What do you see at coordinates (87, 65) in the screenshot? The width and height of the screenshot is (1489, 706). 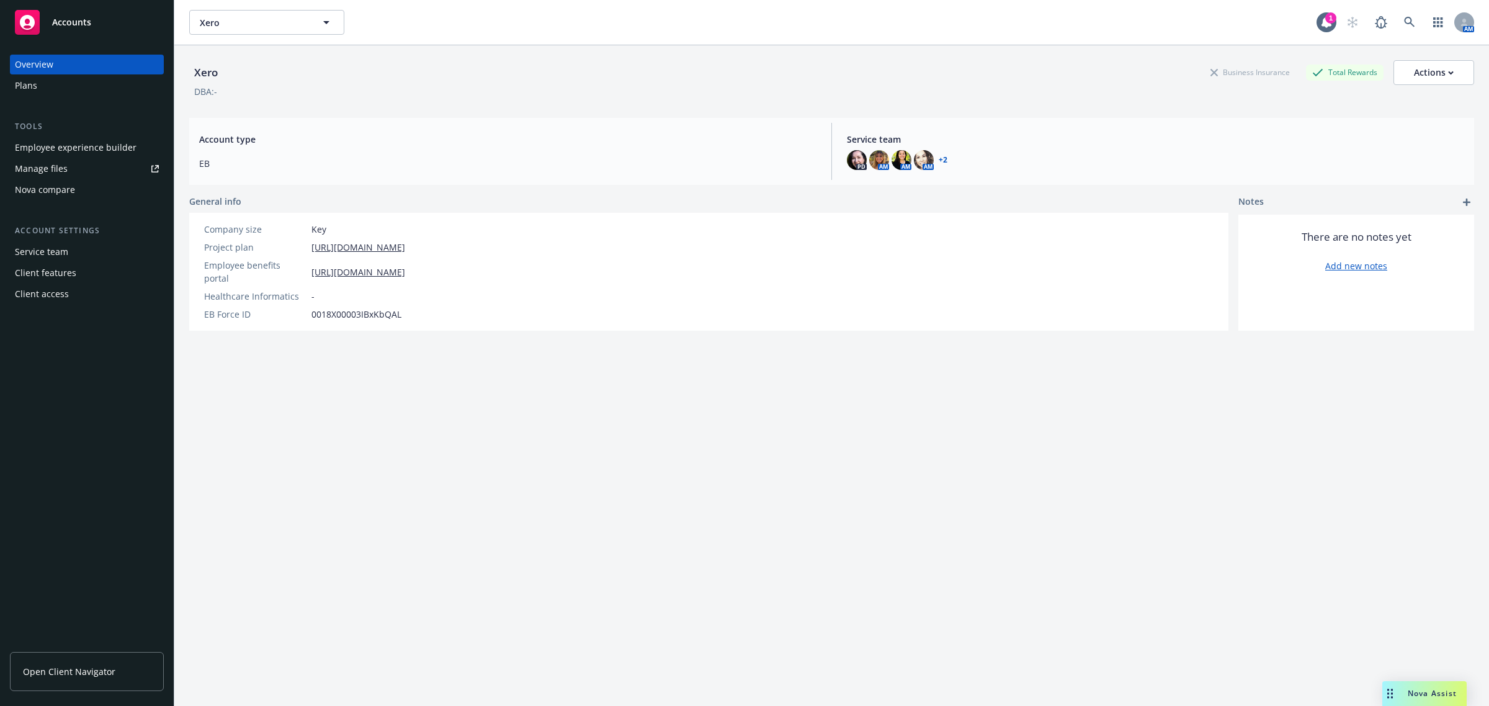 I see `a: Overview` at bounding box center [87, 65].